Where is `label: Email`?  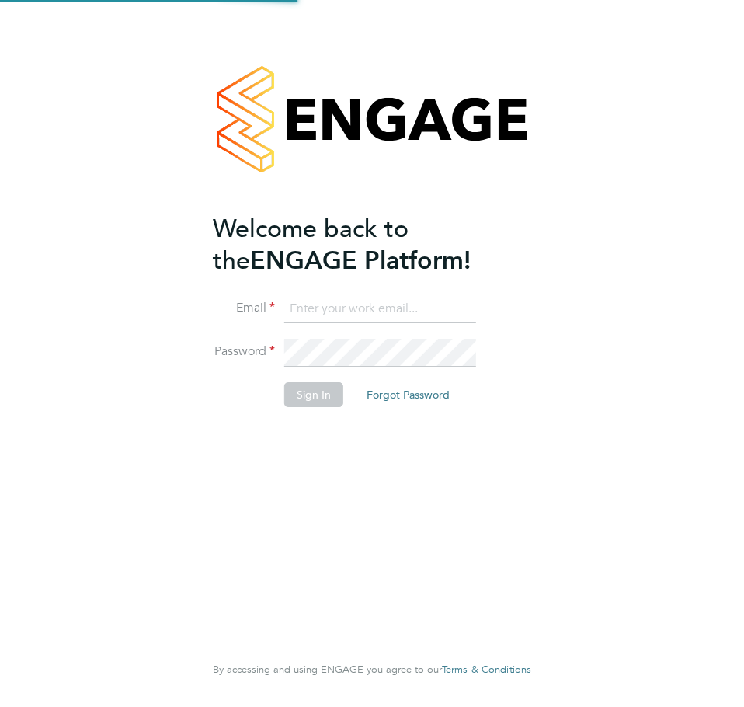
label: Email is located at coordinates (244, 308).